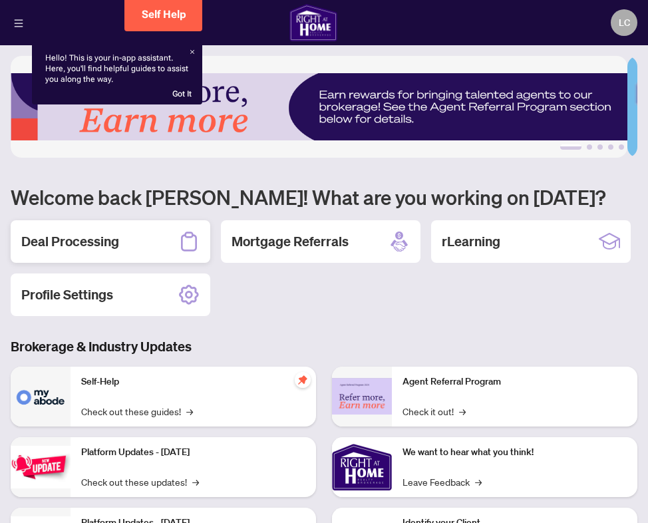  I want to click on span: menu, so click(19, 23).